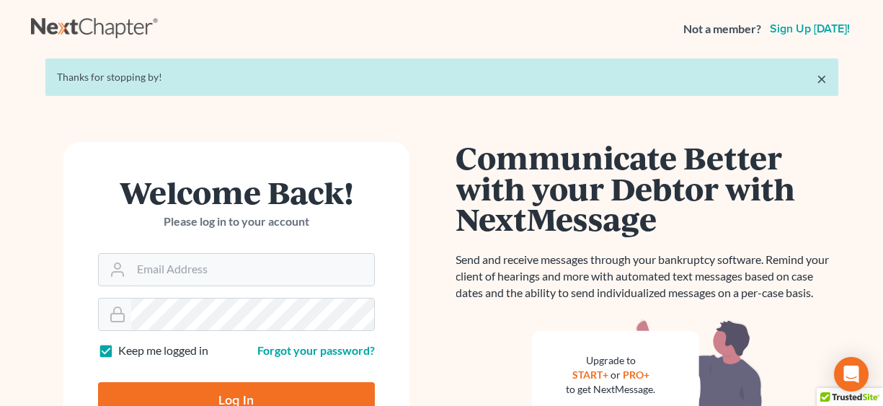  Describe the element at coordinates (252, 270) in the screenshot. I see `input: Email Address` at that location.